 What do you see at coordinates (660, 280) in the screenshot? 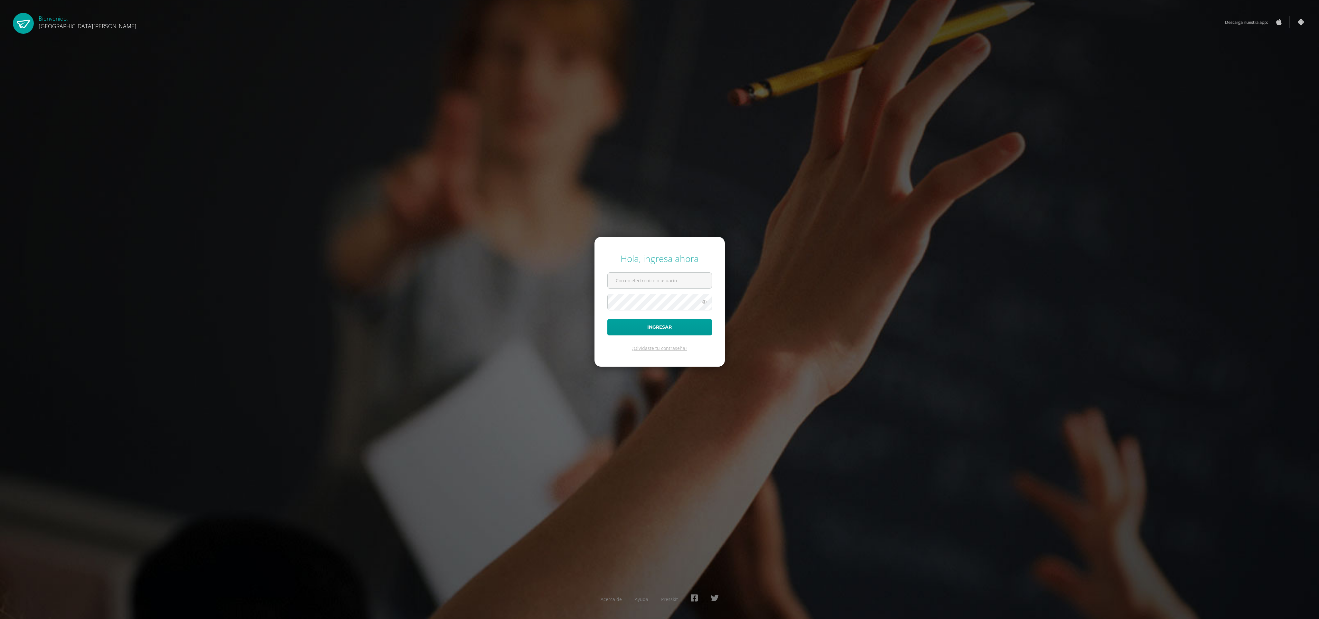
I see `input: Correo electrónico o usuario` at bounding box center [660, 280].